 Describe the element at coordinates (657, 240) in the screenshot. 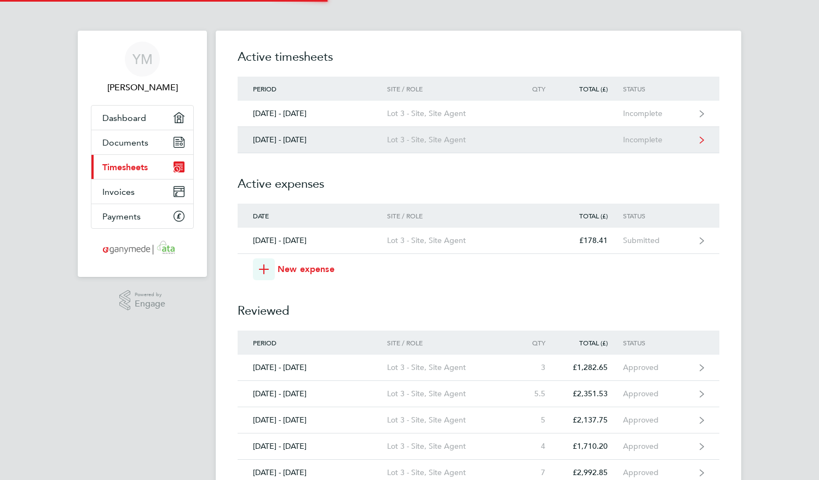

I see `div: Submitted` at that location.